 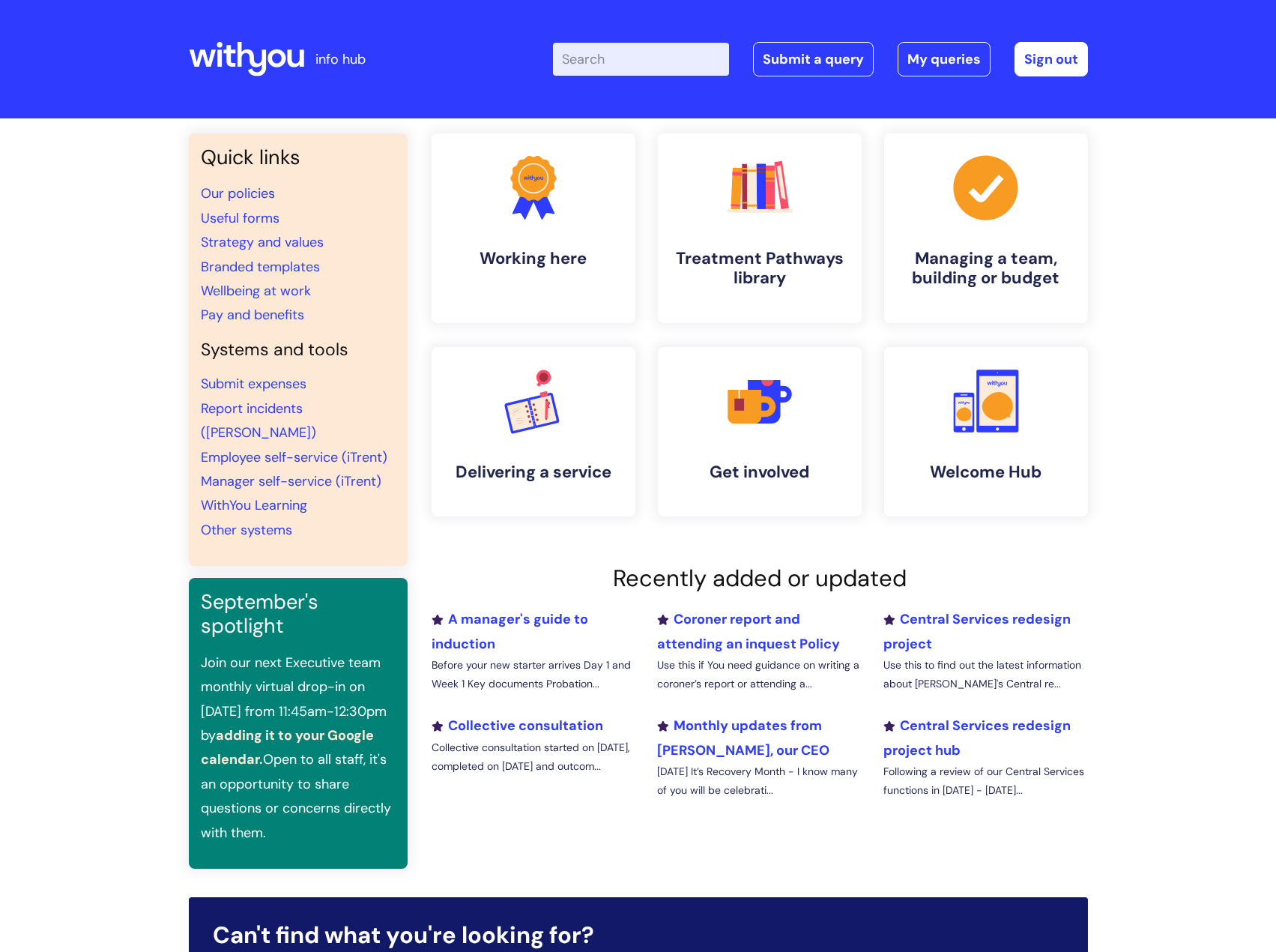 I want to click on h3: September's spotlight, so click(x=298, y=614).